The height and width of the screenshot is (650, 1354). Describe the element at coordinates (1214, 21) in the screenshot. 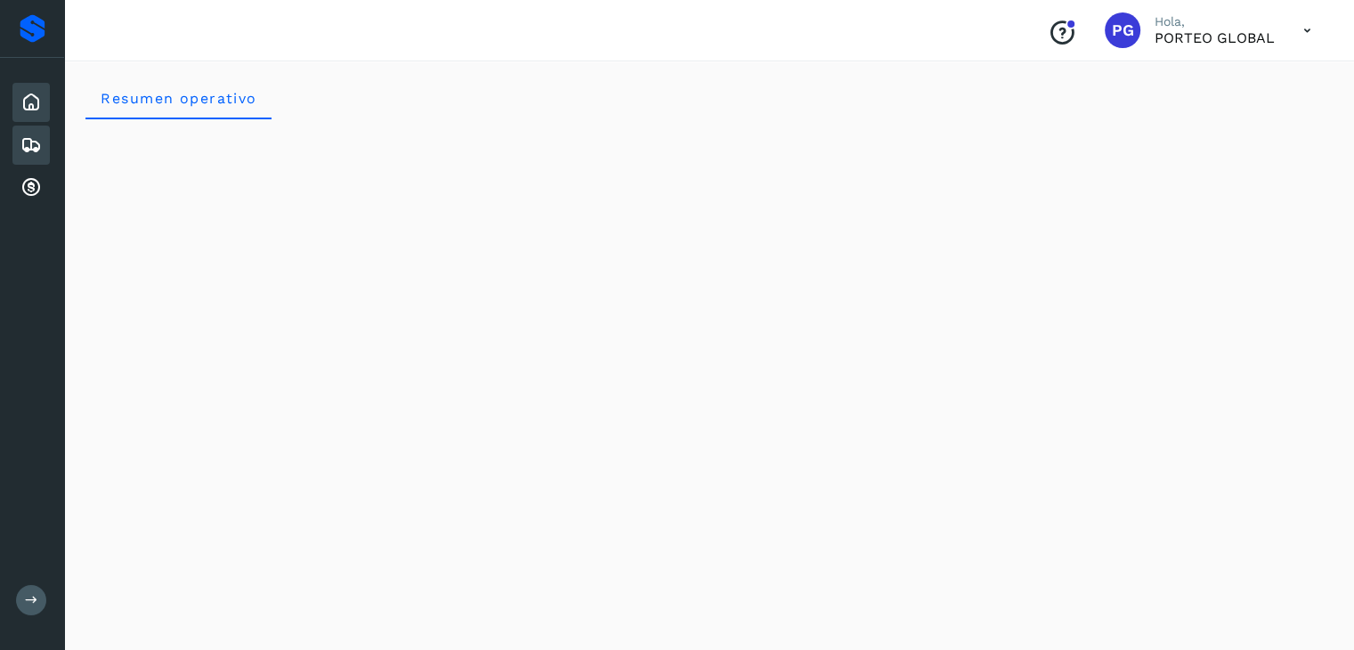

I see `p: Hola,` at that location.